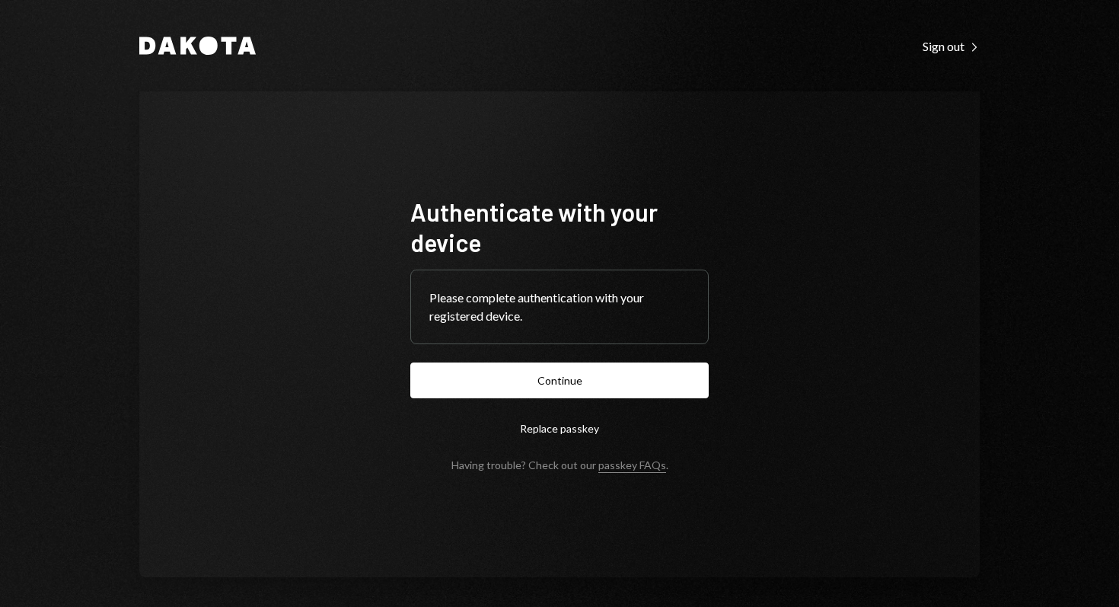 This screenshot has width=1119, height=607. What do you see at coordinates (559, 307) in the screenshot?
I see `div: Please complete authentication with your registered device.` at bounding box center [559, 307].